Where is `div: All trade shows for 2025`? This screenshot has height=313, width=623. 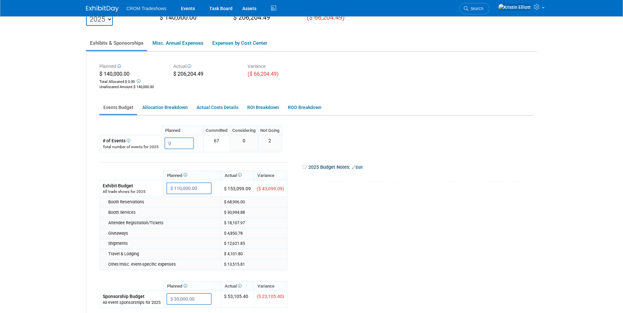 div: All trade shows for 2025 is located at coordinates (131, 192).